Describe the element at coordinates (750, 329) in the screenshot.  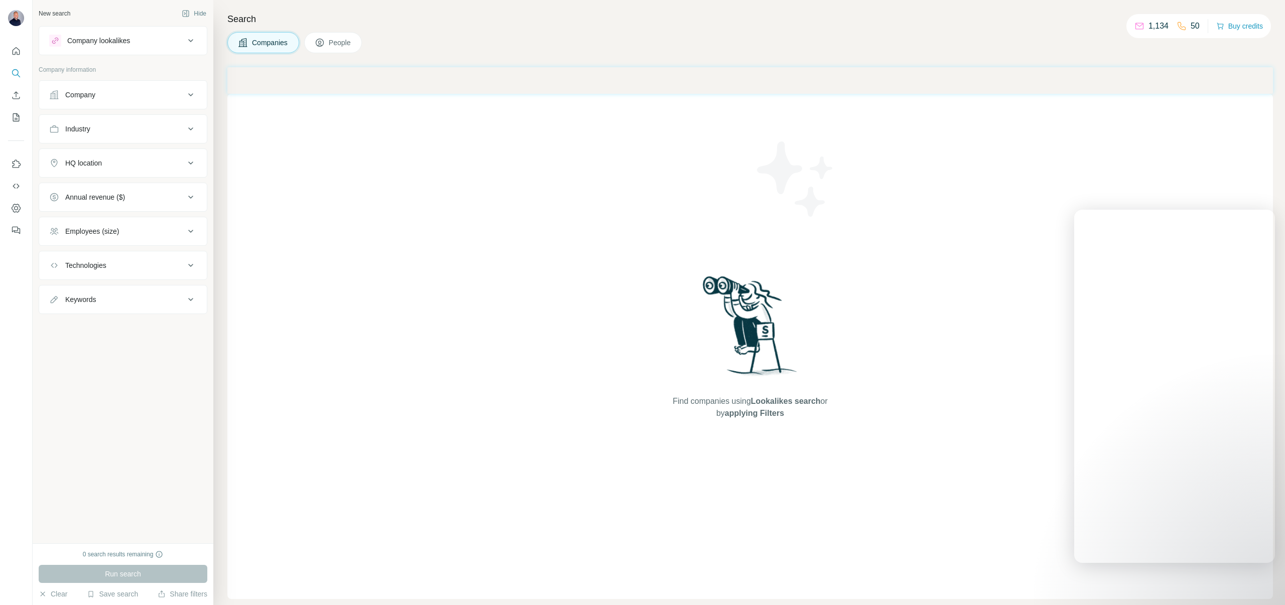
I see `img: Surfe Illustration - Woman searching with binoculars` at that location.